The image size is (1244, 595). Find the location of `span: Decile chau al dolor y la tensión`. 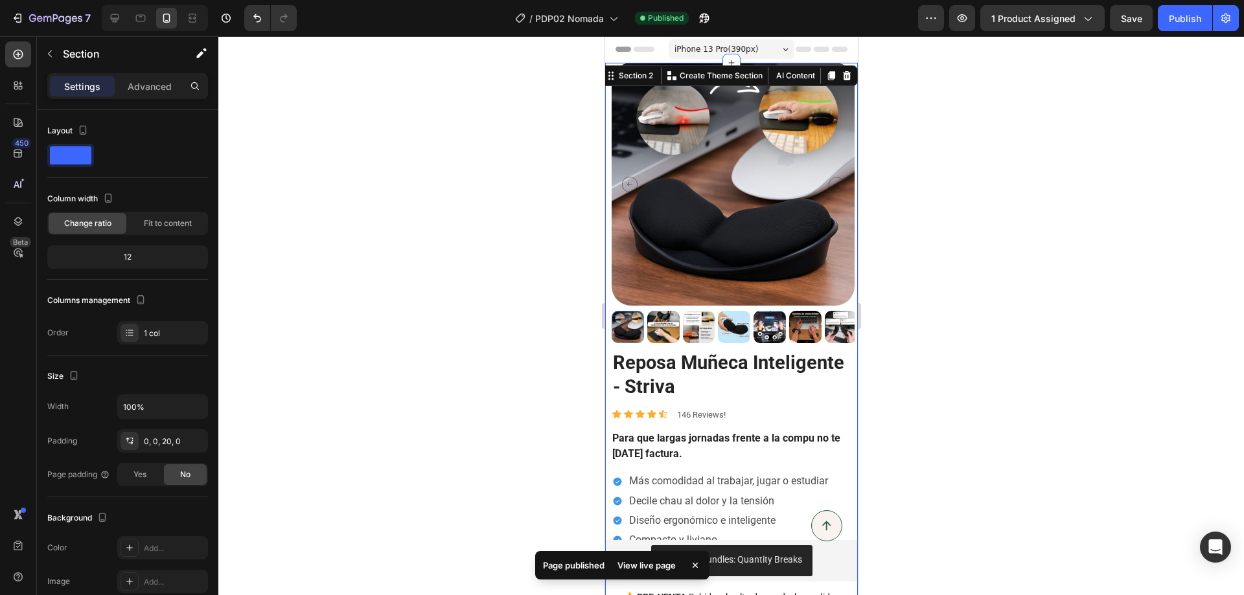

span: Decile chau al dolor y la tensión is located at coordinates (97, 464).